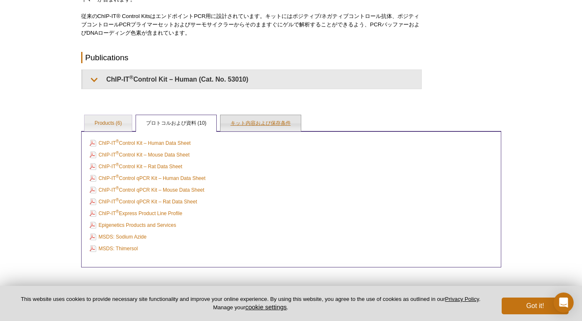 Image resolution: width=582 pixels, height=321 pixels. Describe the element at coordinates (176, 123) in the screenshot. I see `a: プロトコルおよび資料 (10)` at that location.